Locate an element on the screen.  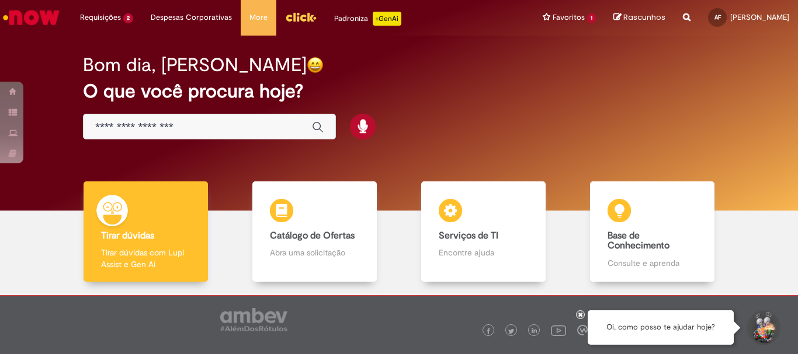
img: happy-face.png is located at coordinates (315, 65).